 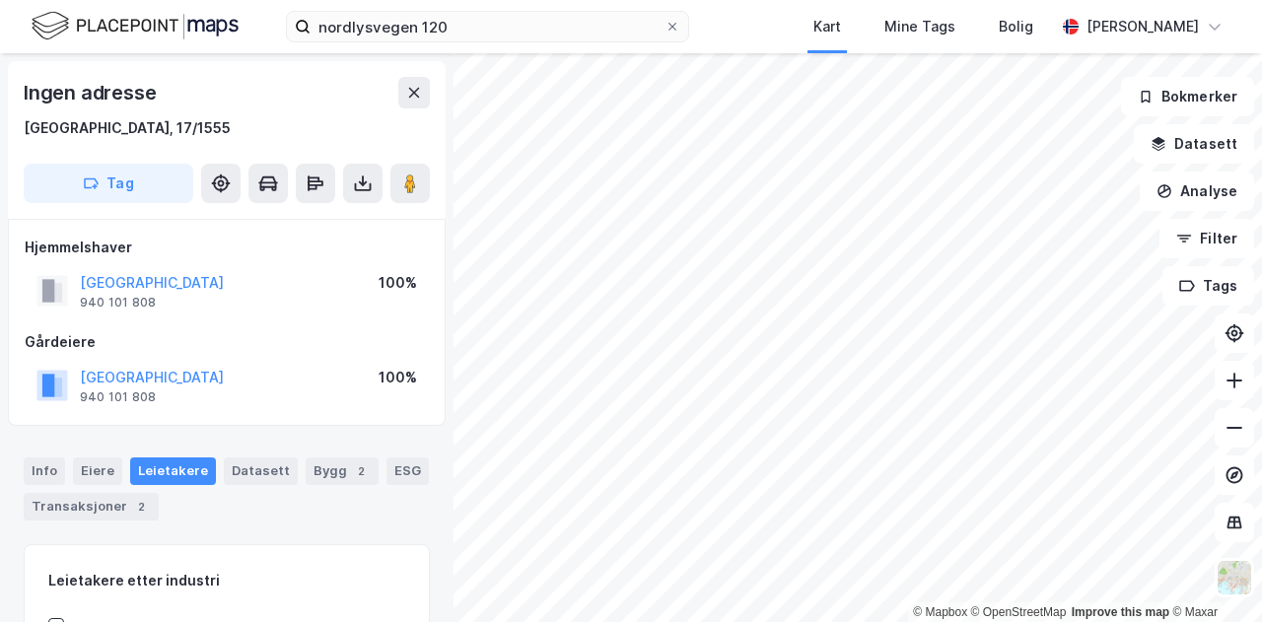 I want to click on div: Eiere, so click(x=98, y=471).